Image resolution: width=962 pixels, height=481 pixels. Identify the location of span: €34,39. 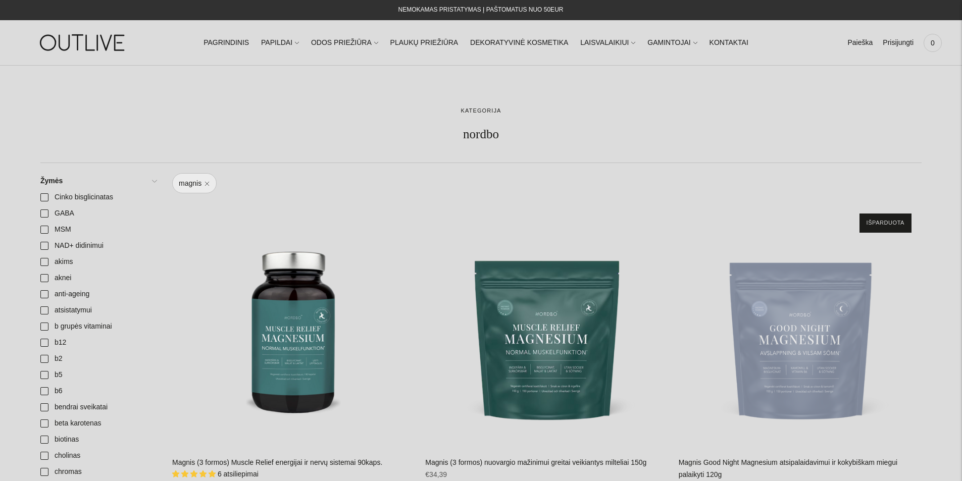
(436, 475).